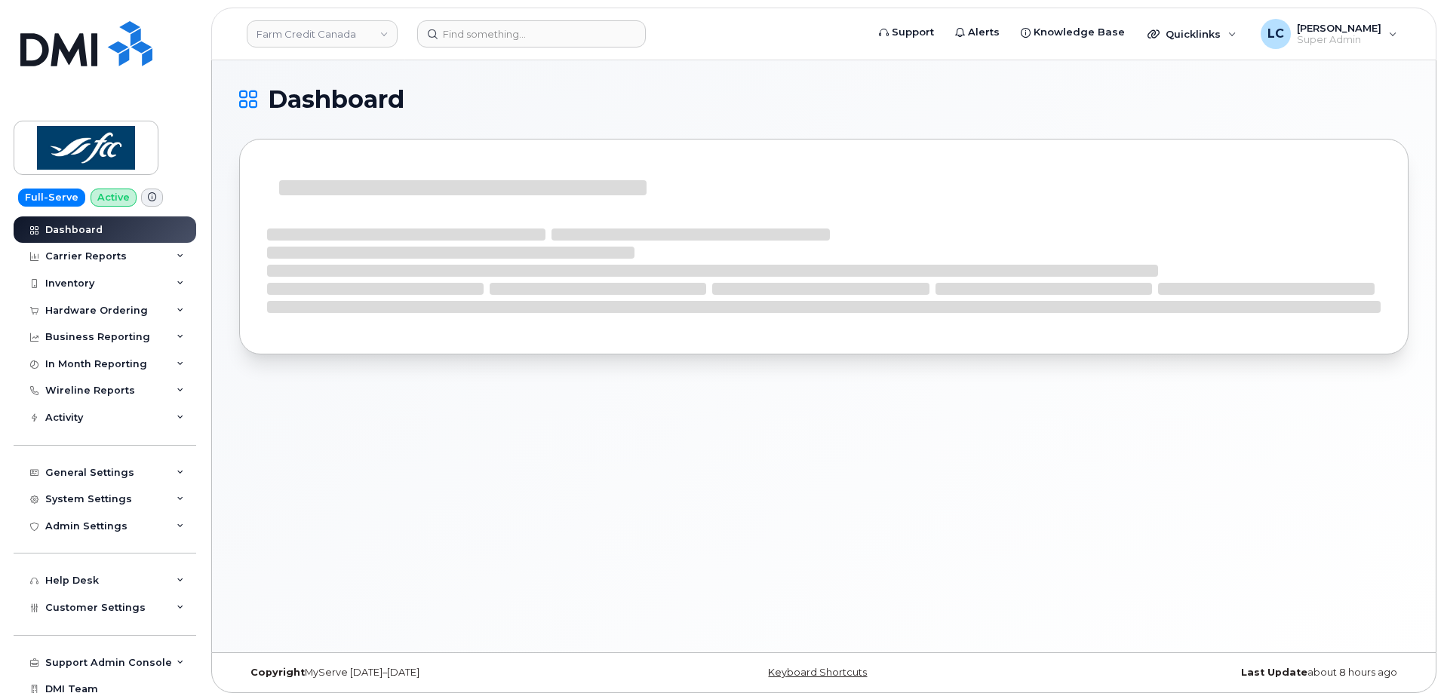 This screenshot has width=1444, height=693. What do you see at coordinates (817, 672) in the screenshot?
I see `a: Keyboard Shortcuts` at bounding box center [817, 672].